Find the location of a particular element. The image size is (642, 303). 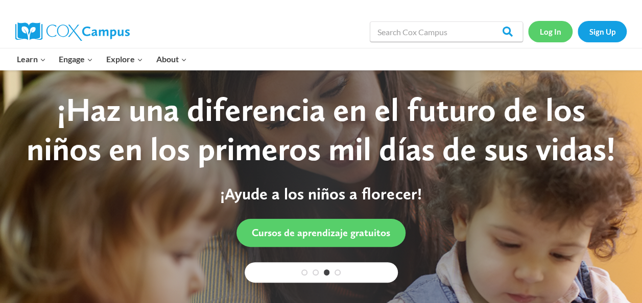

a: 4 is located at coordinates (338, 273).